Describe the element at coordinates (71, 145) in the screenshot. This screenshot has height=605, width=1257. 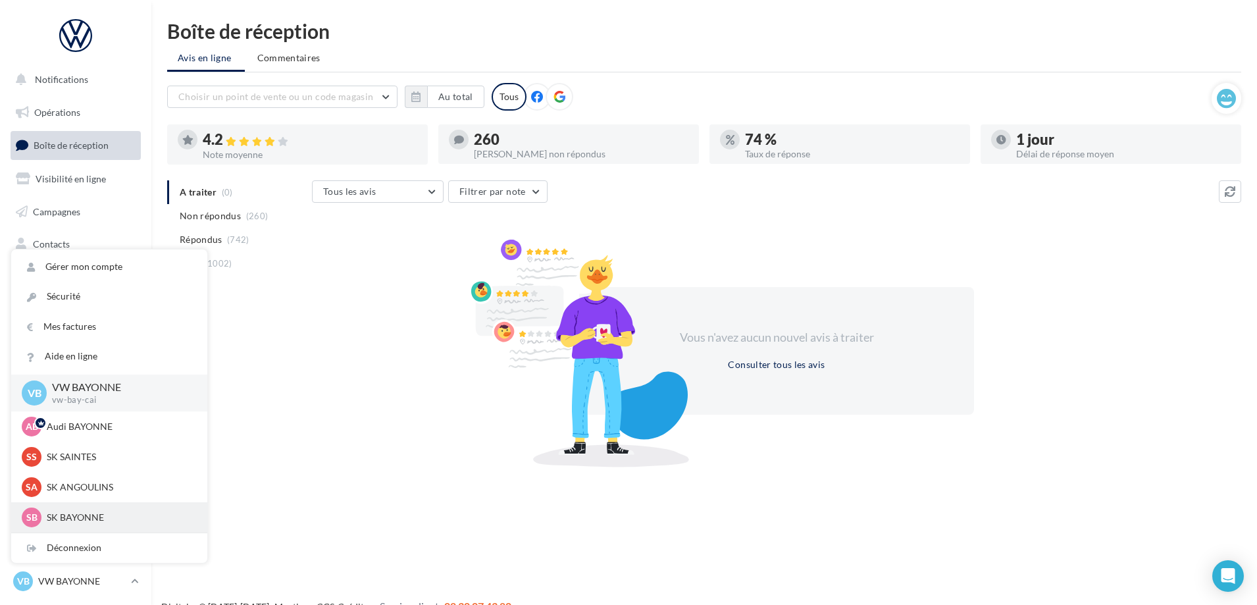
I see `span: Boîte de réception` at that location.